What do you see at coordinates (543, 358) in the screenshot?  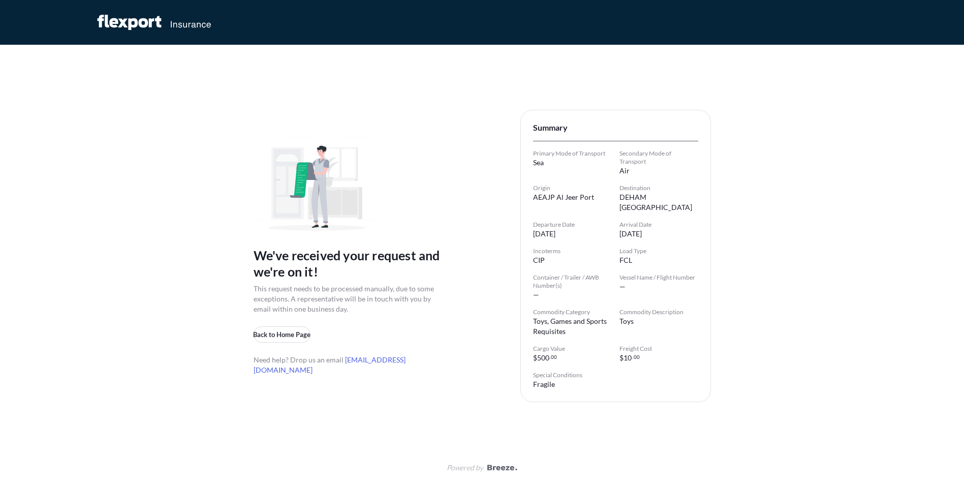 I see `span: 500` at bounding box center [543, 358].